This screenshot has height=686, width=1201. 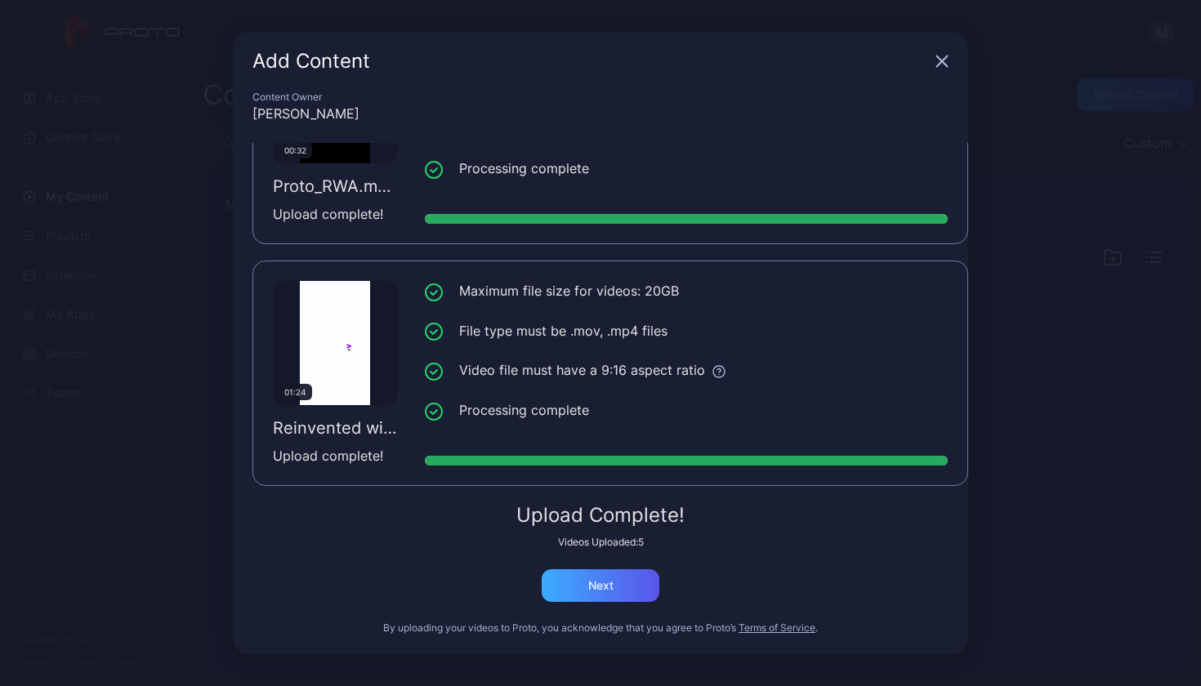 What do you see at coordinates (600, 628) in the screenshot?
I see `div: By uploading your videos to Proto, you acknowledge that you agree to Proto’s .` at bounding box center [600, 628].